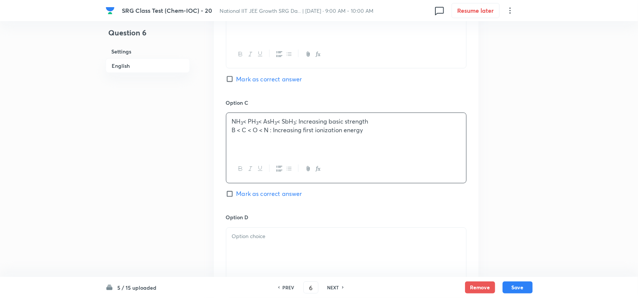 The height and width of the screenshot is (298, 638). I want to click on span: SRG Class Test (Chem-IOC) - 20, so click(167, 10).